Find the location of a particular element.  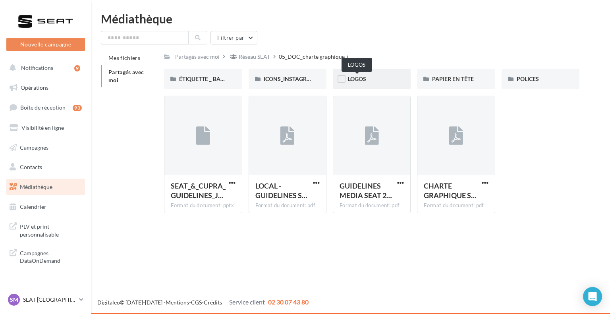

span: Partagés avec moi is located at coordinates (126, 76).